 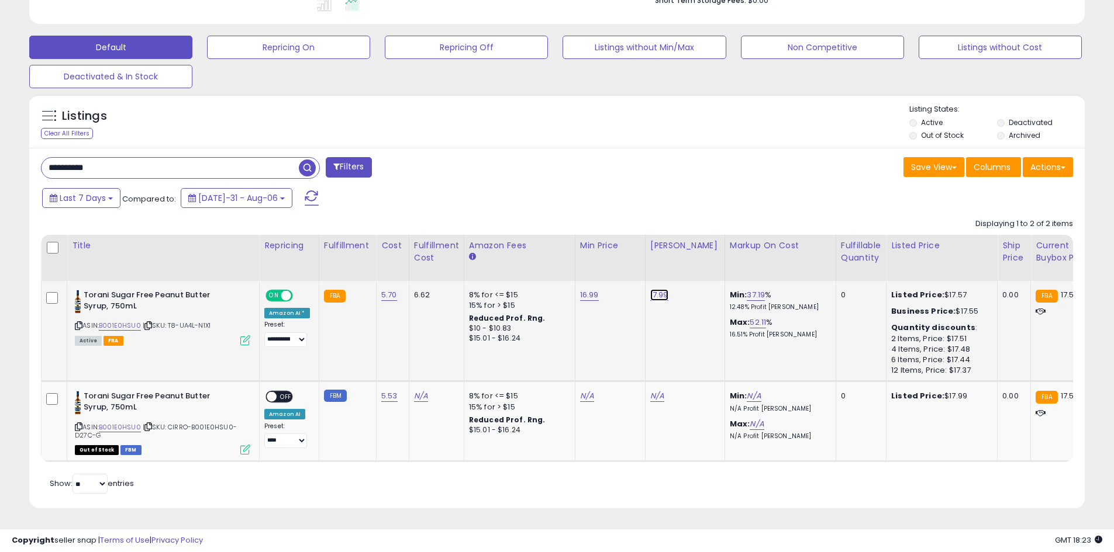 What do you see at coordinates (33, 540) in the screenshot?
I see `strong: Copyright` at bounding box center [33, 540].